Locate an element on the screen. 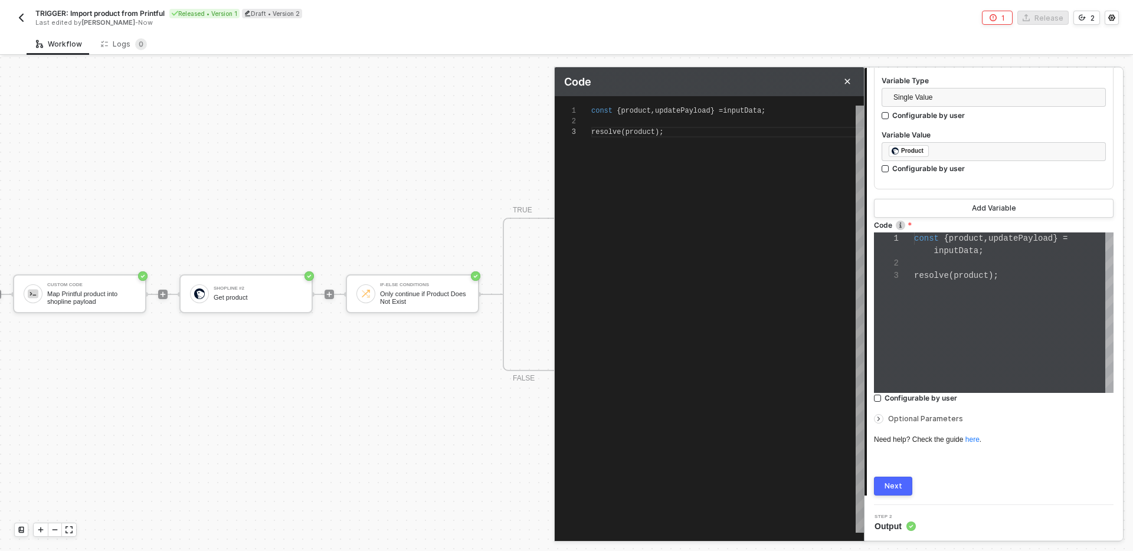  label: Code is located at coordinates (994, 225).